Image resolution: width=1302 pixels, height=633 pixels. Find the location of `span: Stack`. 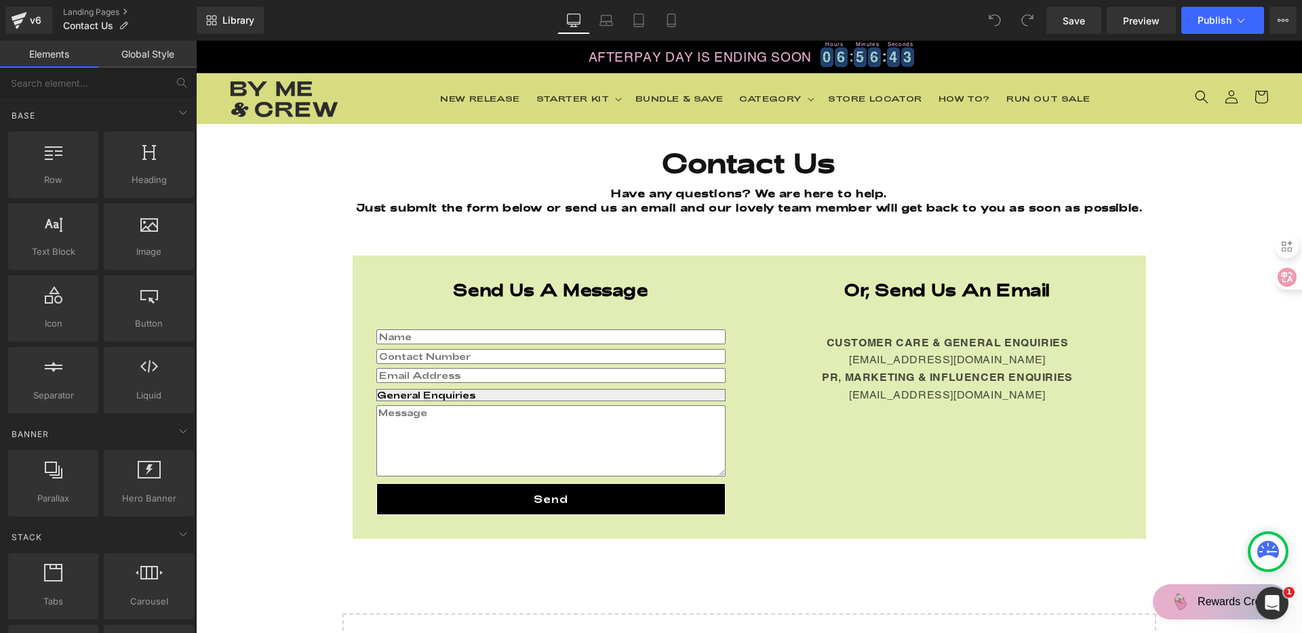

span: Stack is located at coordinates (26, 537).